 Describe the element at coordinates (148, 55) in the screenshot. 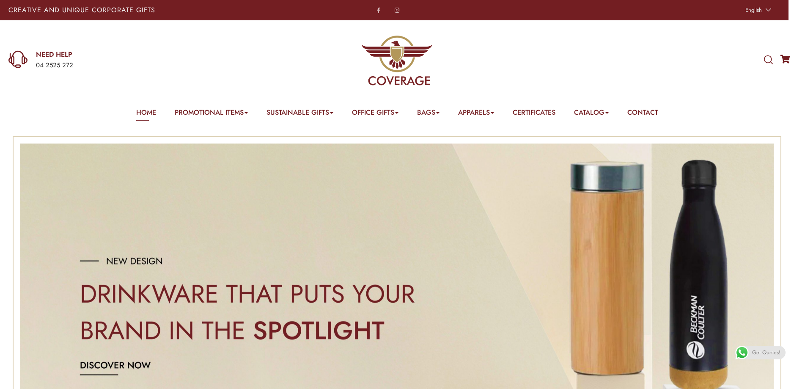

I see `a: NEED HELP` at that location.